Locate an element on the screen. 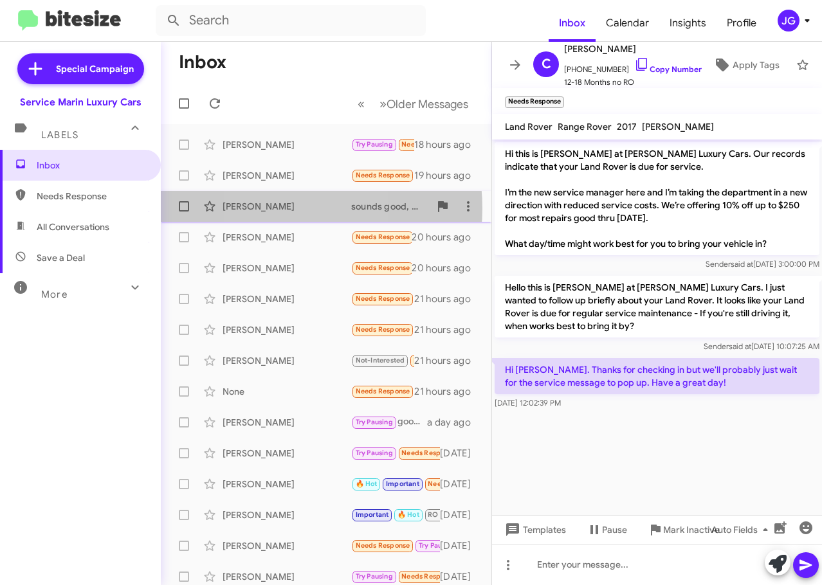 This screenshot has width=822, height=585. button: Previous is located at coordinates (361, 104).